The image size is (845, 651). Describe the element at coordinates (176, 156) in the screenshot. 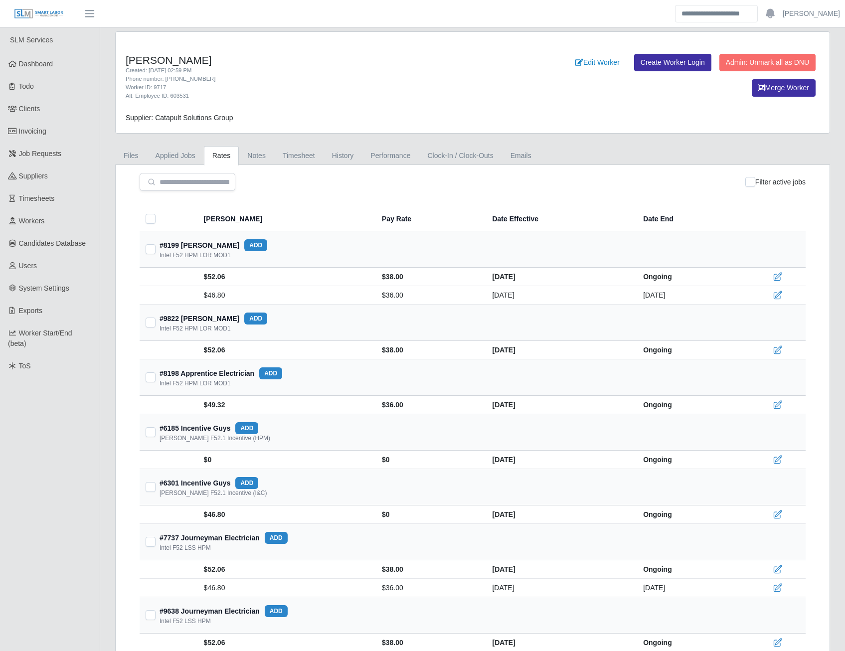

I see `a: Applied Jobs` at that location.